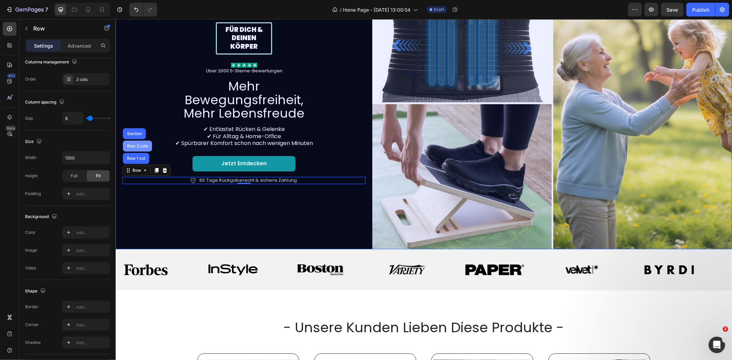  Describe the element at coordinates (725, 329) in the screenshot. I see `span: 2` at that location.